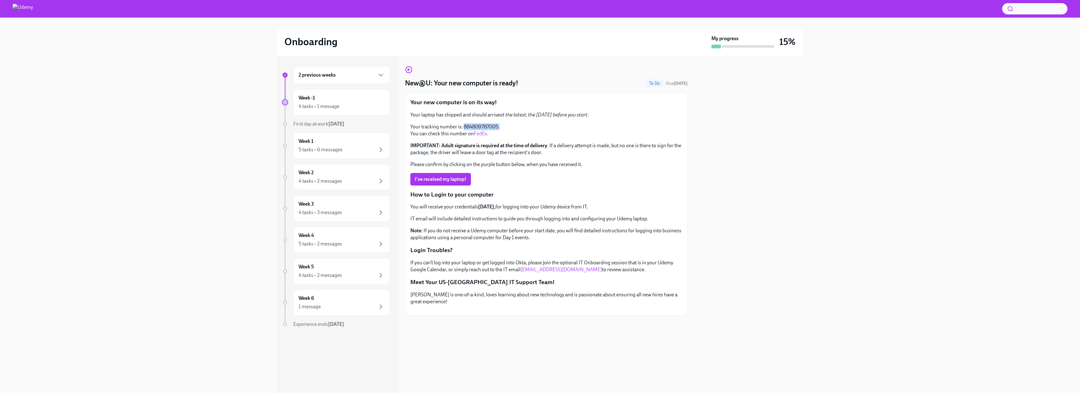 This screenshot has width=1080, height=399. I want to click on h3: 15%, so click(787, 42).